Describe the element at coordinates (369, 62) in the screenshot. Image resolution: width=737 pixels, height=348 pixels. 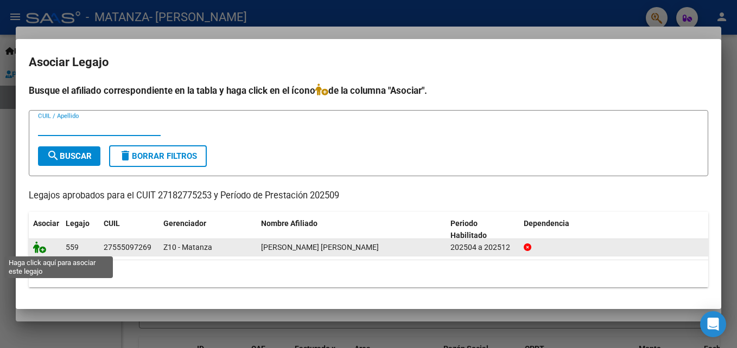
I see `h2: Asociar Legajo` at that location.